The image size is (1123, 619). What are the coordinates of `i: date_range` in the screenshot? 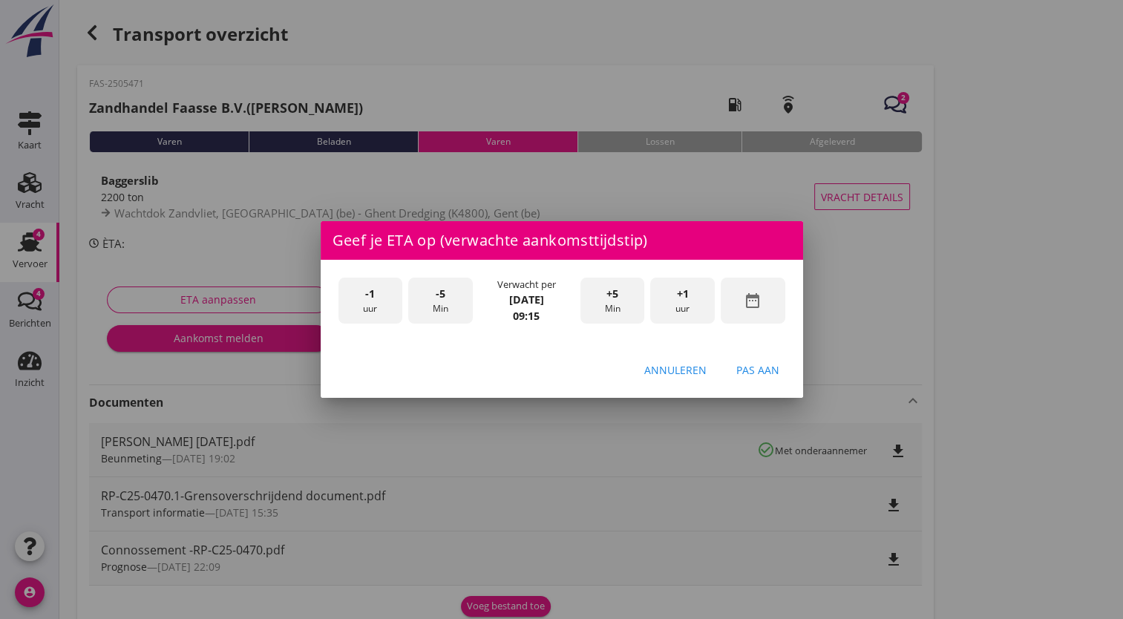 It's located at (753, 301).